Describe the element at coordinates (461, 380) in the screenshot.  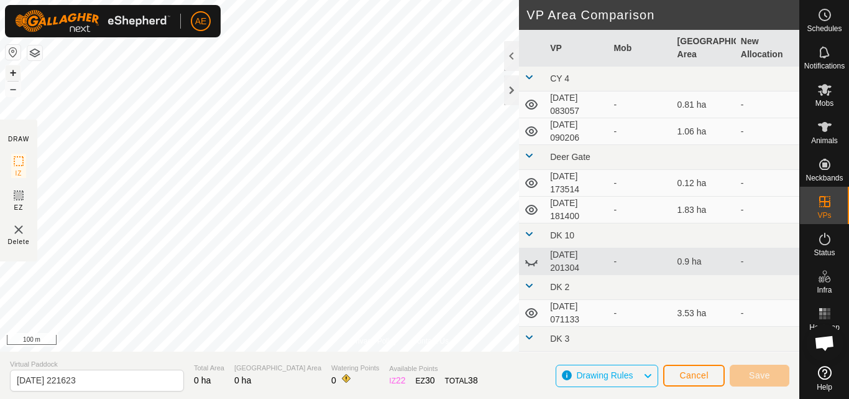
I see `div: TOTAL` at that location.